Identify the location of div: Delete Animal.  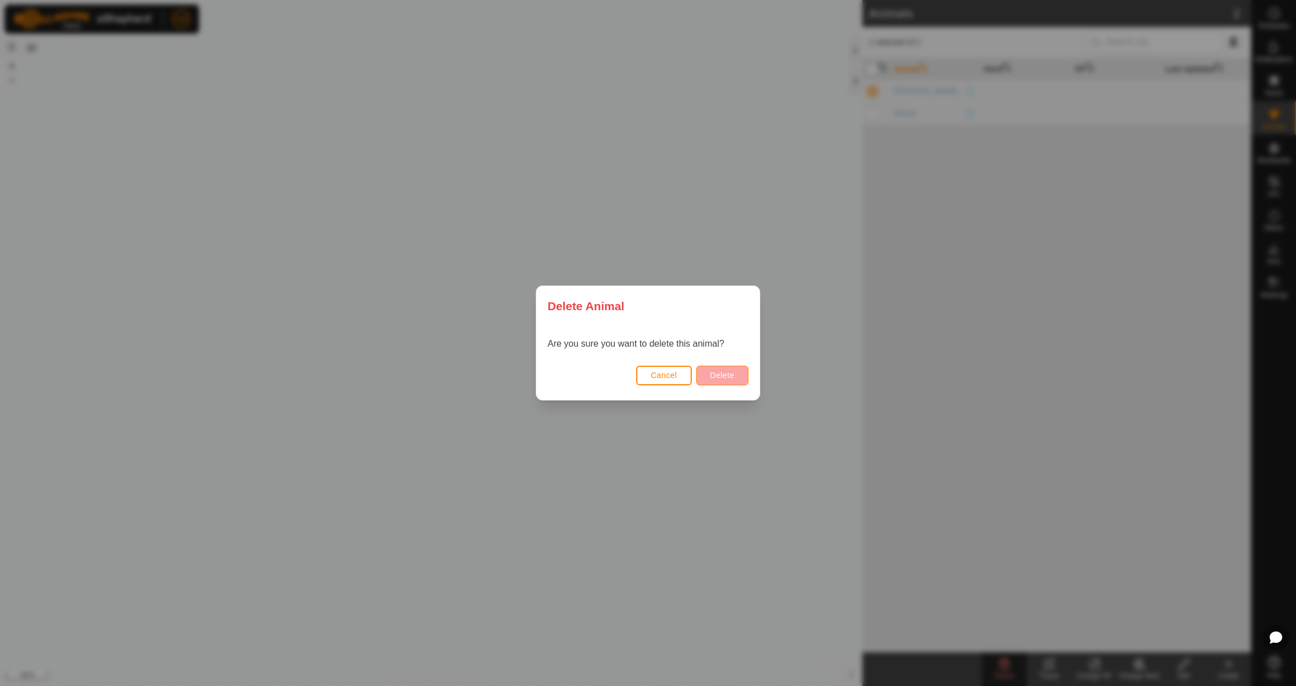
(648, 306).